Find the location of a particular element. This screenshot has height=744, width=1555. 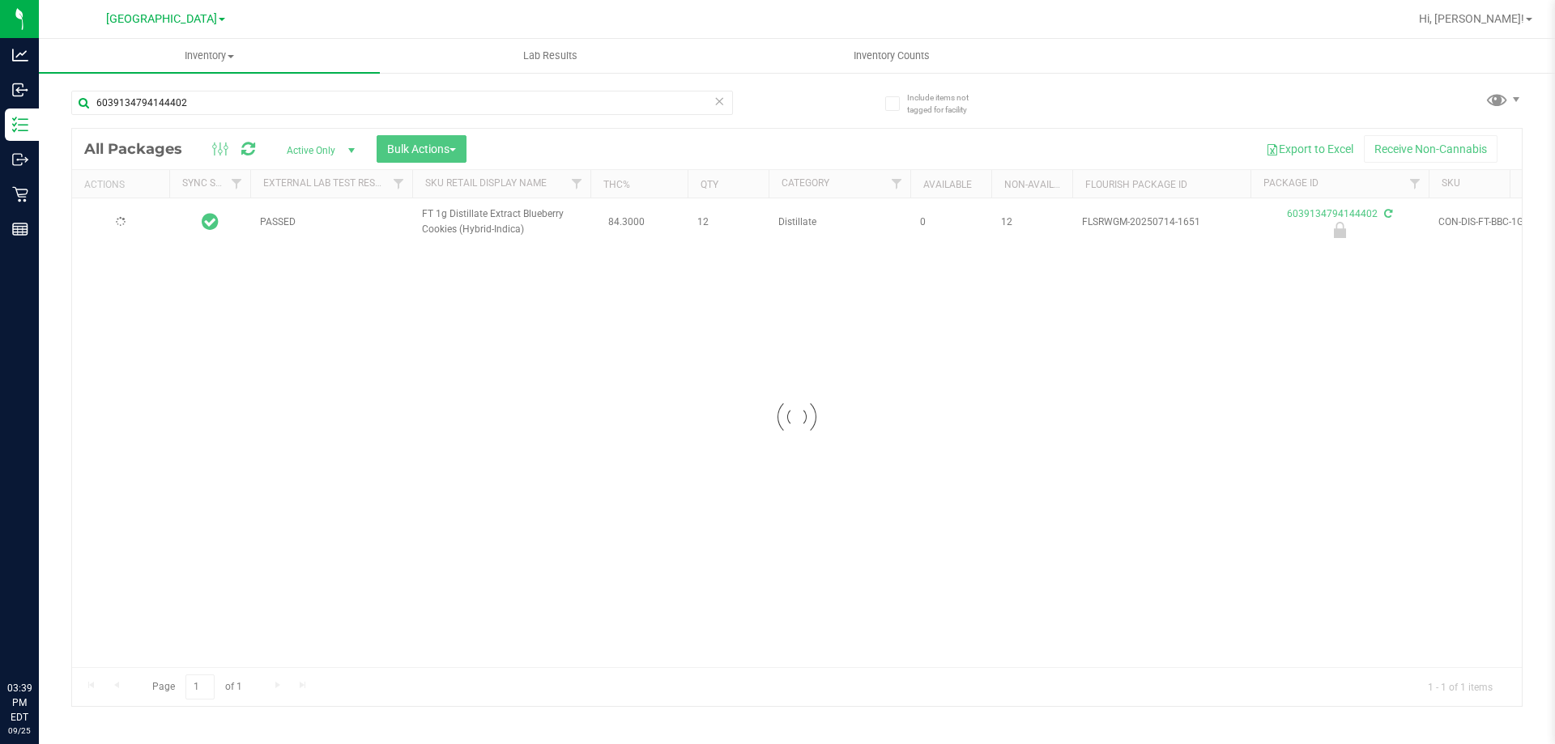

inline-svg: Outbound is located at coordinates (20, 160).